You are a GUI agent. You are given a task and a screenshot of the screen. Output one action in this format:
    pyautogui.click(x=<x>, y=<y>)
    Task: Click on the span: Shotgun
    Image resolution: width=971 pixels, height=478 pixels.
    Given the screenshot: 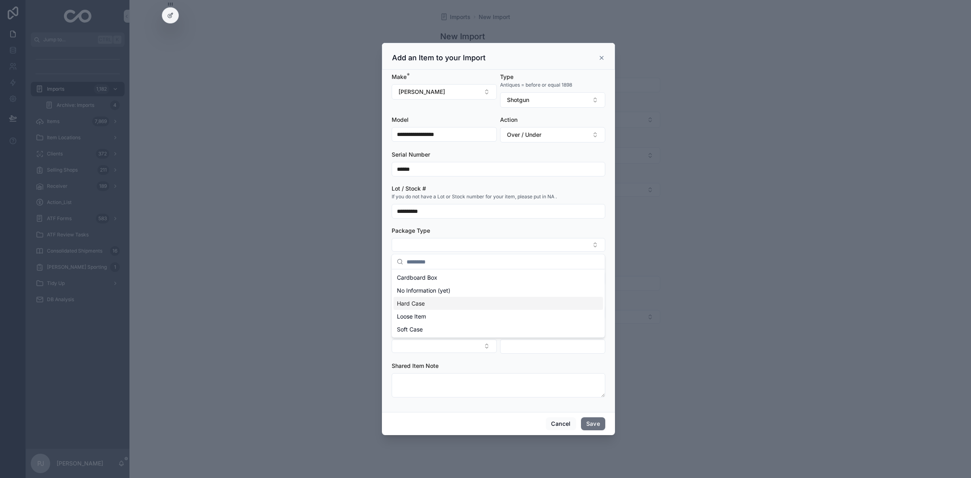 What is the action you would take?
    pyautogui.click(x=518, y=100)
    